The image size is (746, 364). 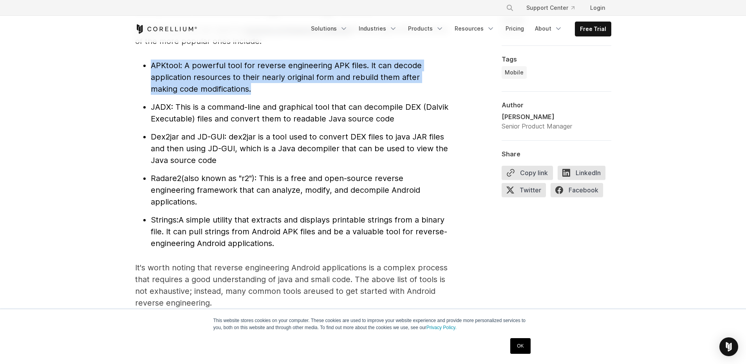 What do you see at coordinates (286, 77) in the screenshot?
I see `span: : A powerful tool for reverse engineering APK files. It can decode application resources to their...` at bounding box center [286, 77].